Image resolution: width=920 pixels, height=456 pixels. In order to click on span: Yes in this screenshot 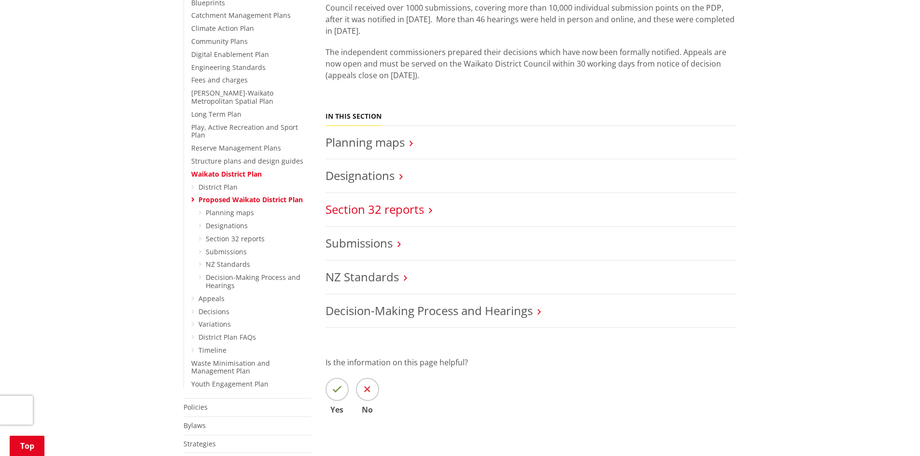, I will do `click(337, 410)`.